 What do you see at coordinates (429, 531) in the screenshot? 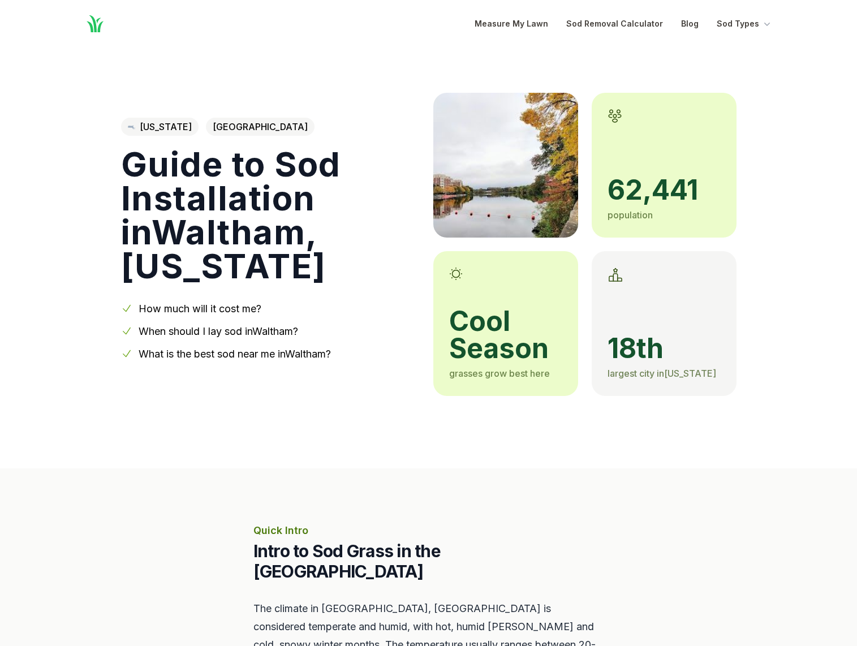
I see `p: Quick Intro` at bounding box center [429, 531].